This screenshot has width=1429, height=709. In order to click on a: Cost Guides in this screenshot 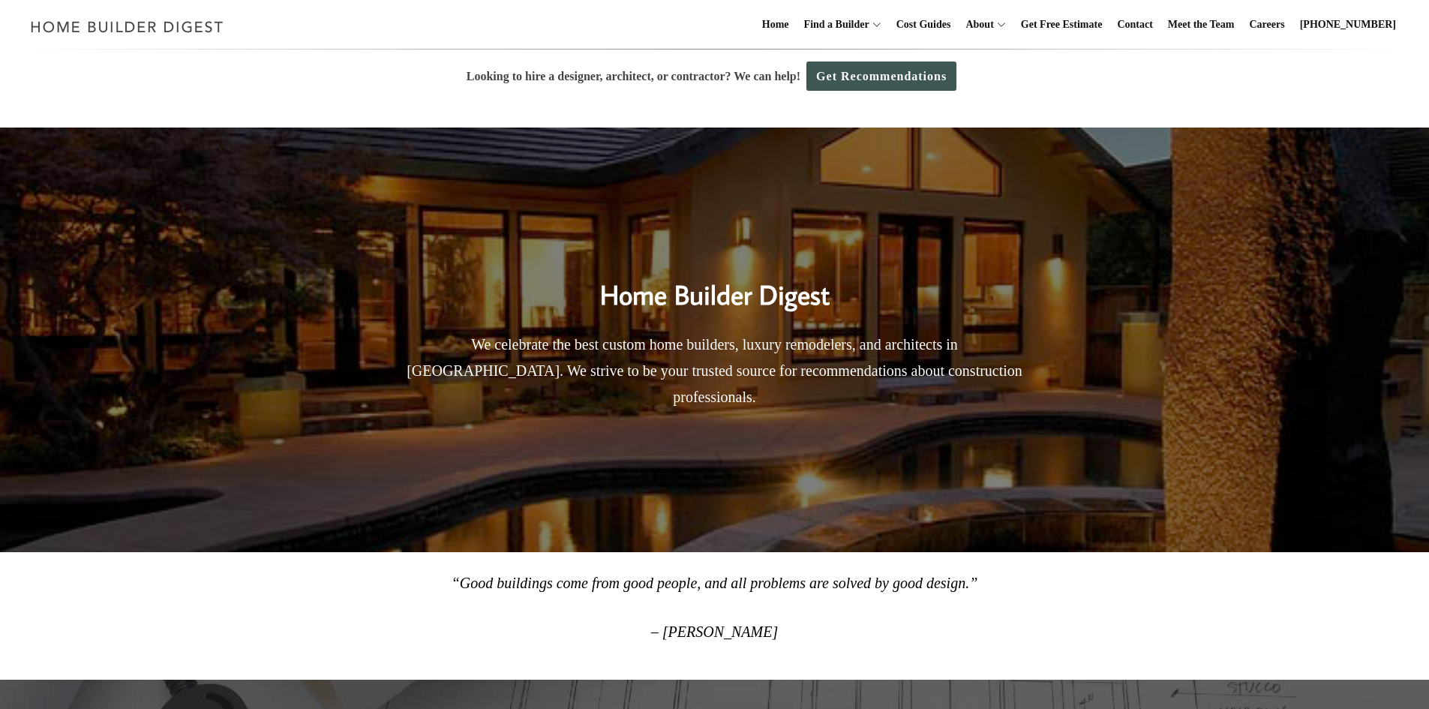, I will do `click(923, 25)`.